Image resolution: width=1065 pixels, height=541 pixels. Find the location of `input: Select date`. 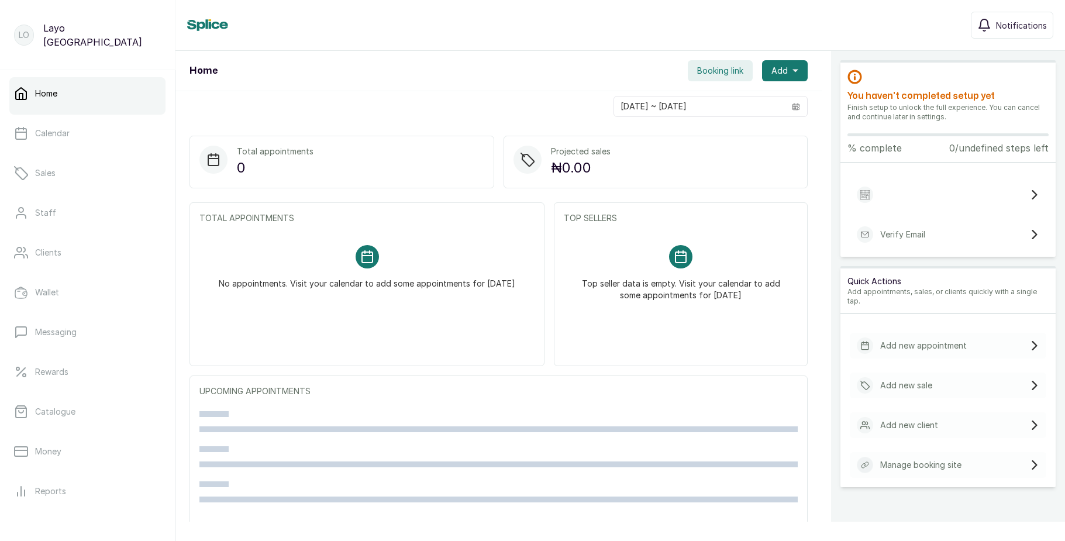

input: Select date is located at coordinates (699, 106).